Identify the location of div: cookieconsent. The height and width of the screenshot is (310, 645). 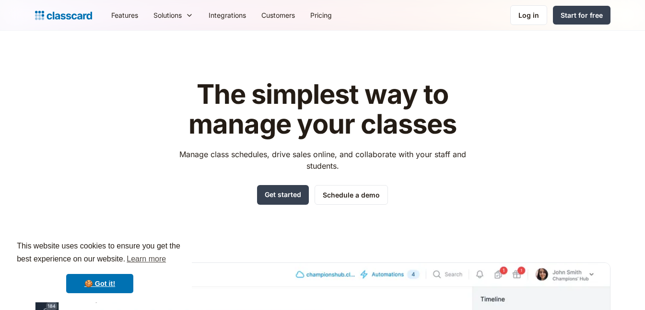
(100, 266).